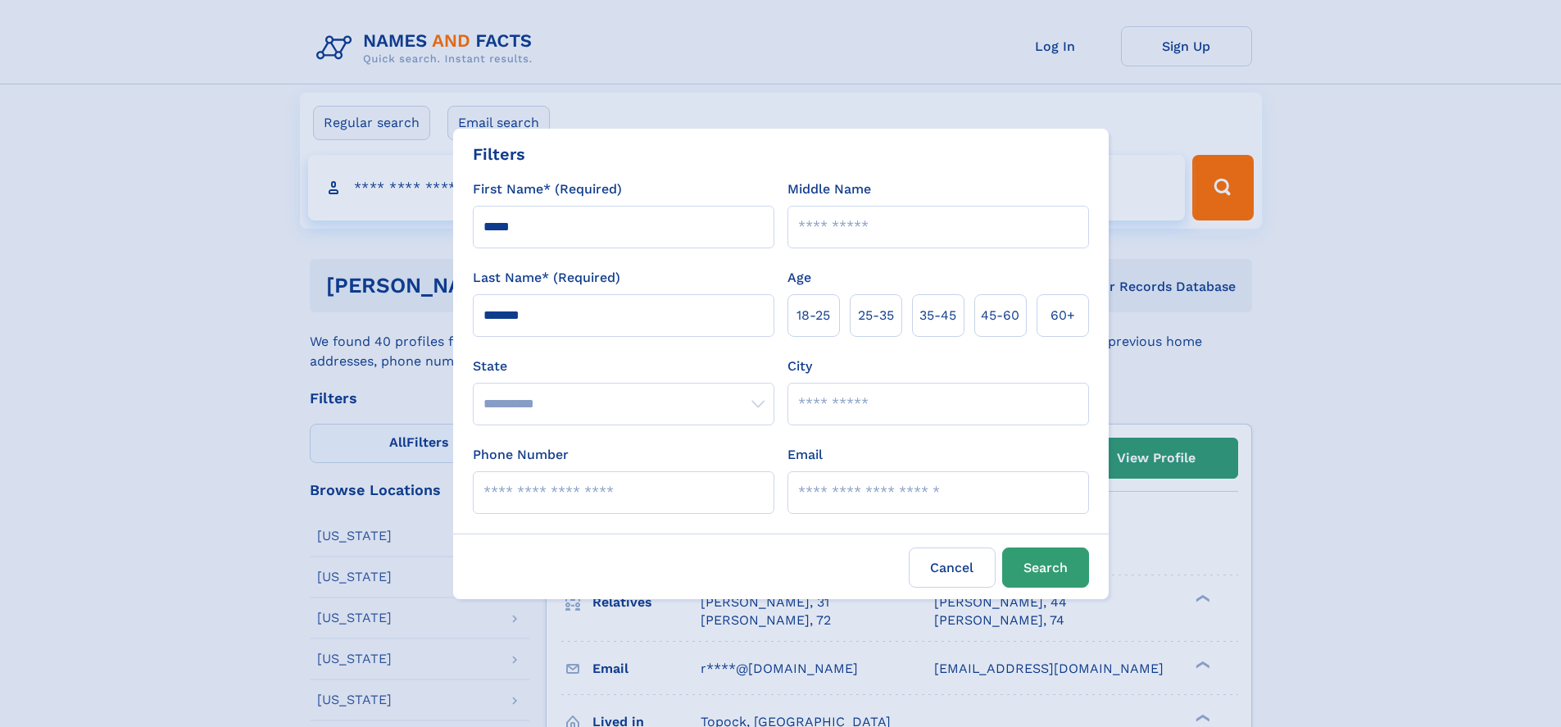  Describe the element at coordinates (829, 189) in the screenshot. I see `label: Middle Name` at that location.